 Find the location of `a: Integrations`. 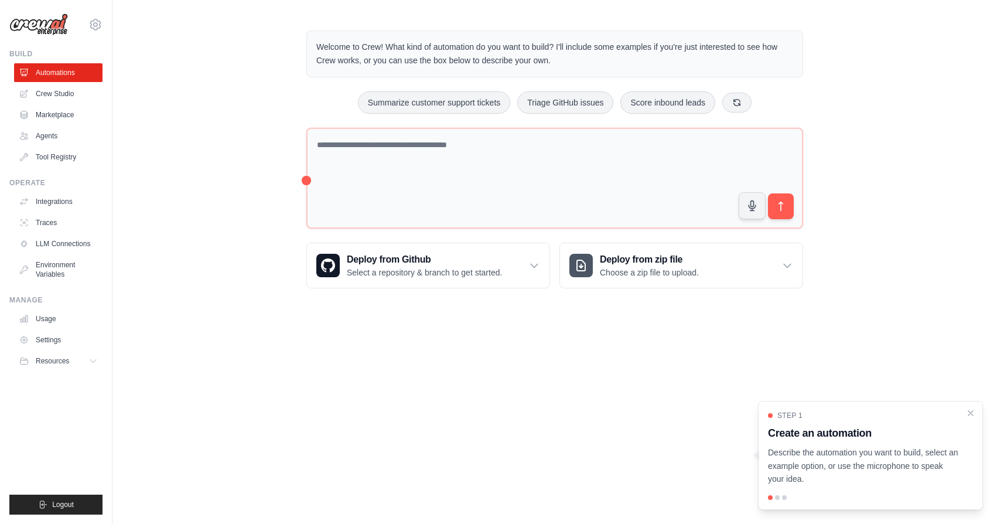

a: Integrations is located at coordinates (58, 202).